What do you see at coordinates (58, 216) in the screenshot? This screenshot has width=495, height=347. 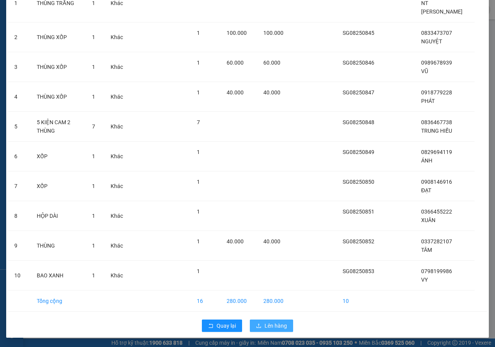 I see `td: HỘP DÀI` at bounding box center [58, 216].